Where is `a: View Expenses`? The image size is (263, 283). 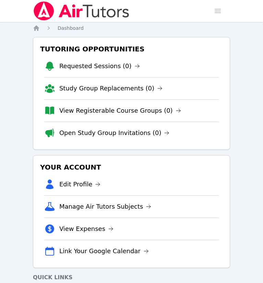 a: View Expenses is located at coordinates (86, 229).